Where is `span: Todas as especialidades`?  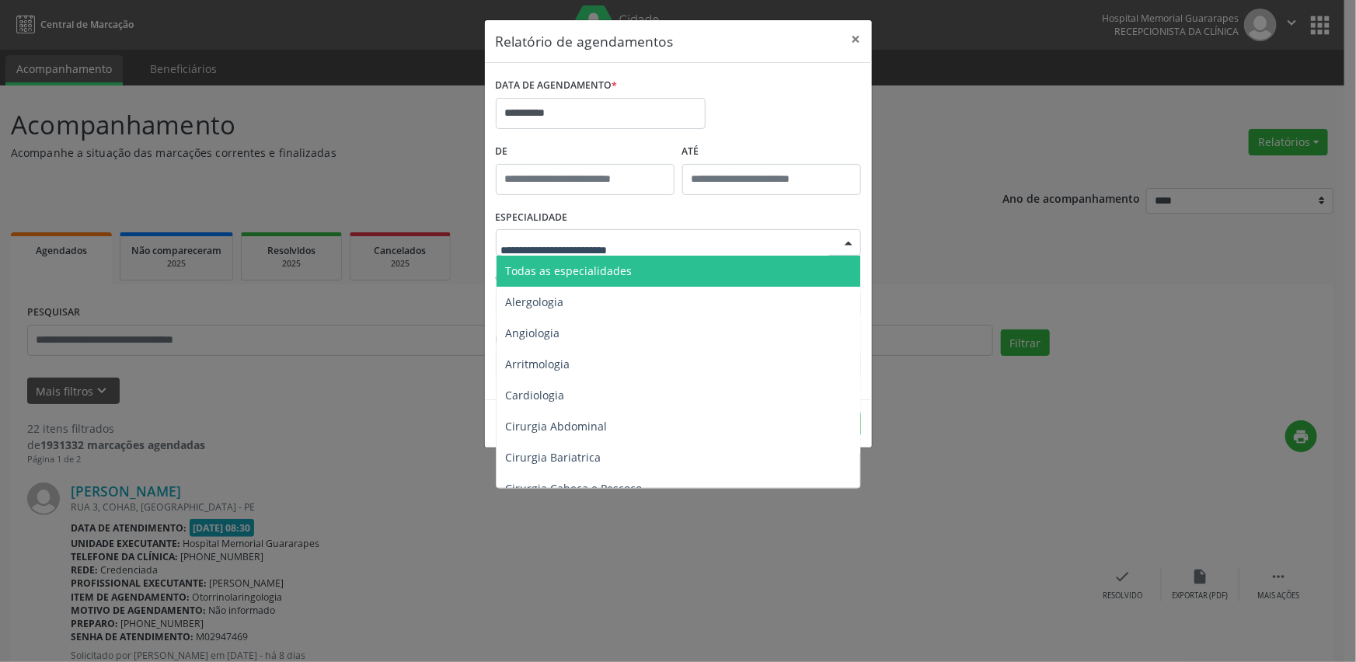 span: Todas as especialidades is located at coordinates (569, 270).